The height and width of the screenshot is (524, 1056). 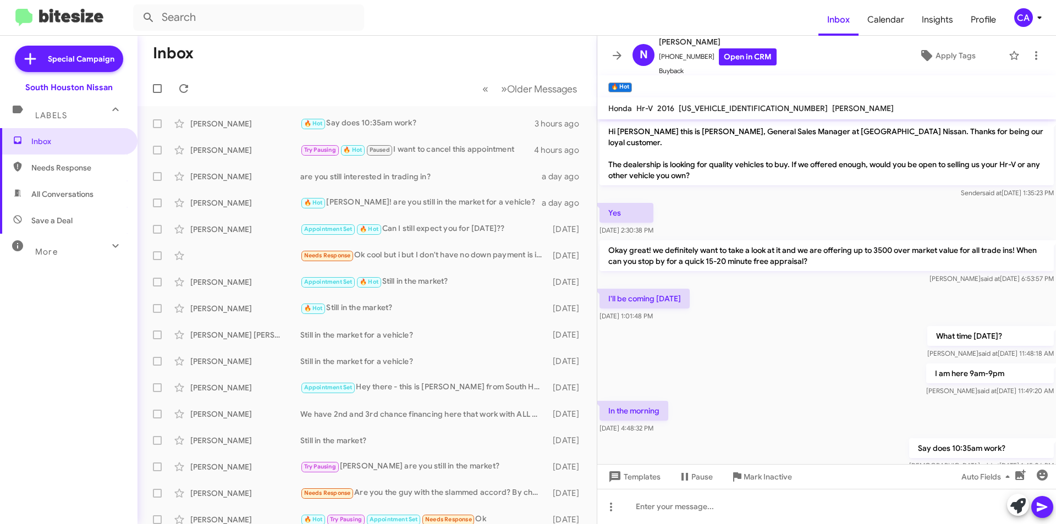 What do you see at coordinates (984, 20) in the screenshot?
I see `span: Profile` at bounding box center [984, 20].